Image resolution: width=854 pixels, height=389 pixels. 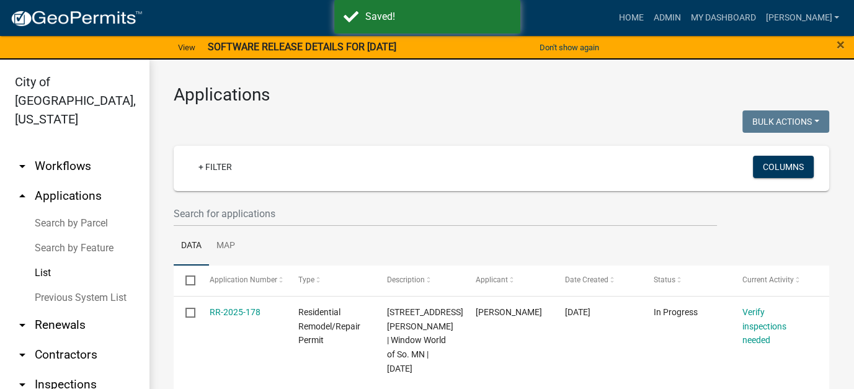 What do you see at coordinates (438, 17) in the screenshot?
I see `div: Saved!` at bounding box center [438, 17].